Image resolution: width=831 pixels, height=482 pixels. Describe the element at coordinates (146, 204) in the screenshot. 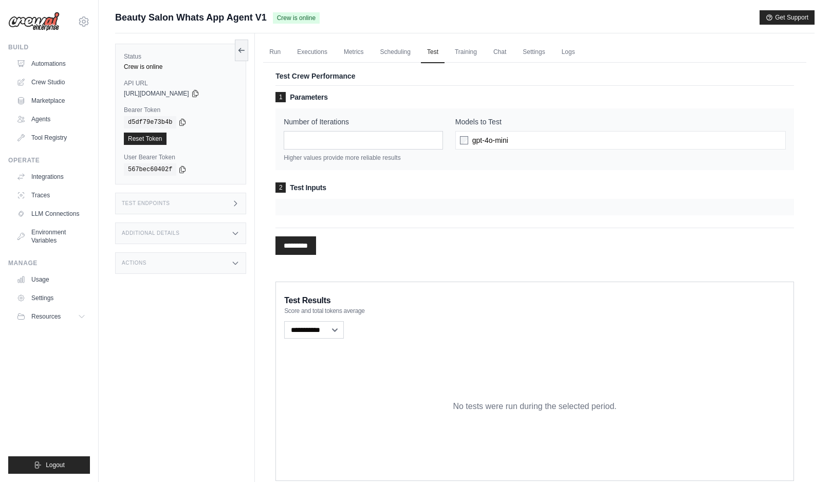

I see `h3: Test Endpoints` at that location.